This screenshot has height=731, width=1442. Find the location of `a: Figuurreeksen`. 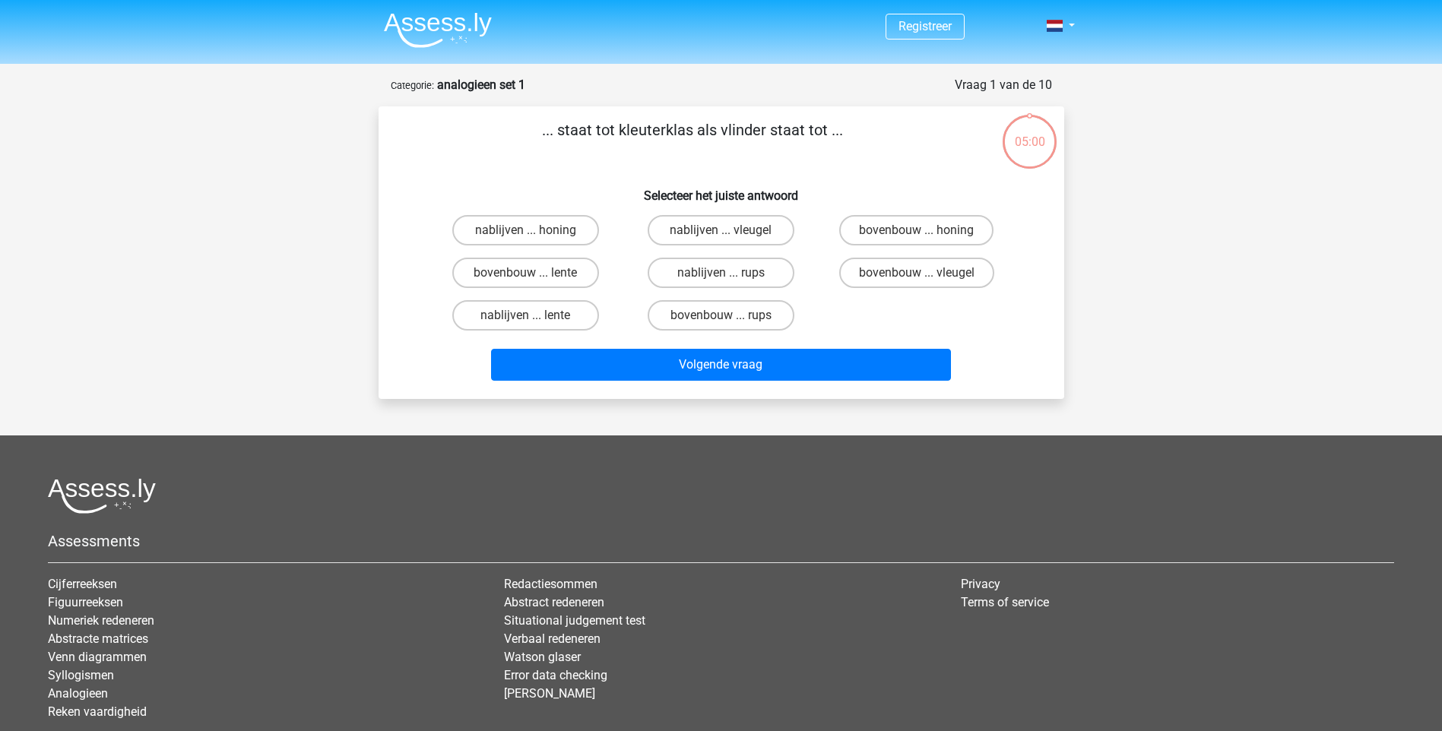

a: Figuurreeksen is located at coordinates (85, 602).